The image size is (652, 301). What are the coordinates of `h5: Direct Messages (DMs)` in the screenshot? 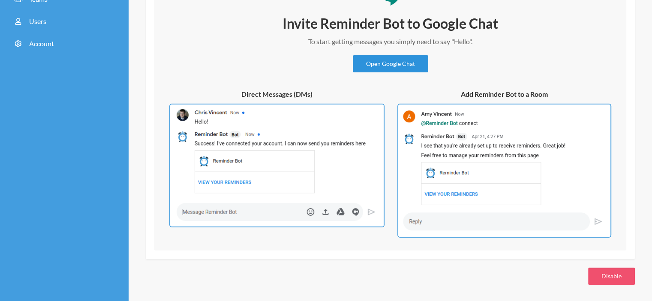 It's located at (277, 94).